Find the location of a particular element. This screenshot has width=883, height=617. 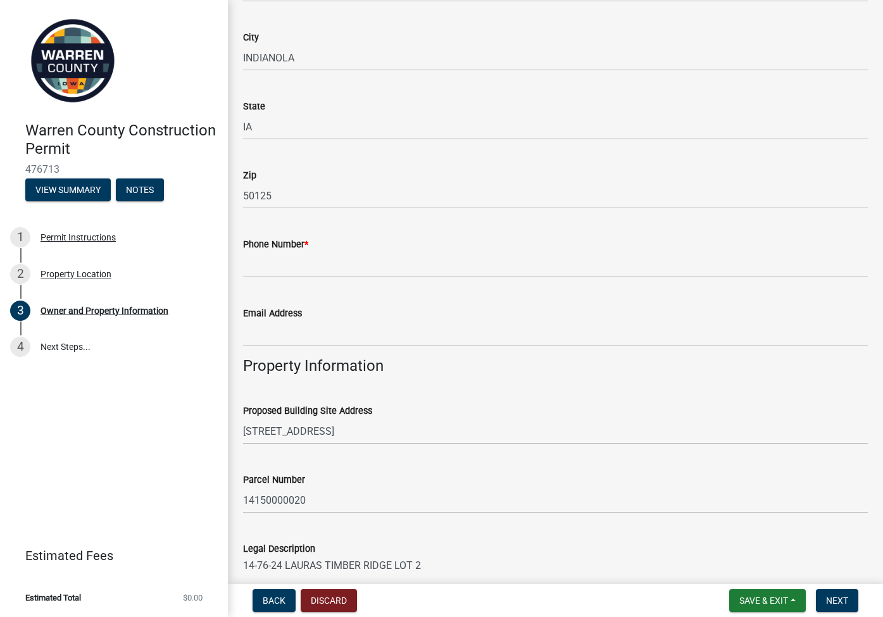

label: Proposed Building Site Address is located at coordinates (308, 412).